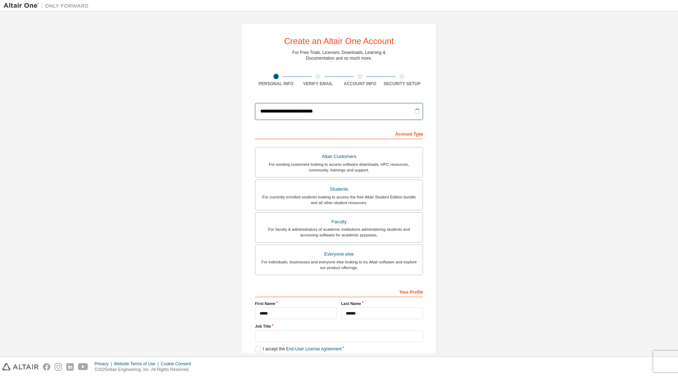 The height and width of the screenshot is (377, 678). I want to click on div: Account Type, so click(339, 133).